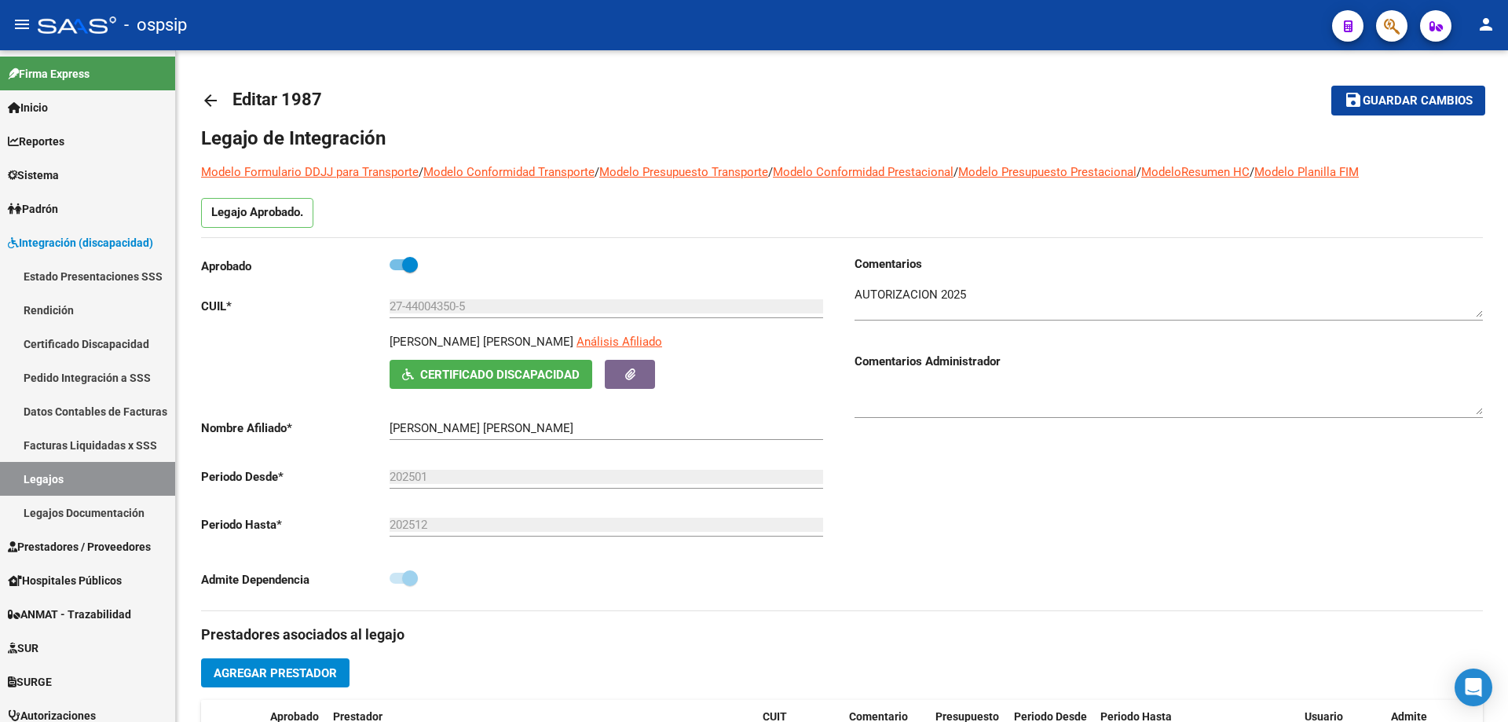 This screenshot has height=722, width=1508. What do you see at coordinates (64, 580) in the screenshot?
I see `span: Hospitales Públicos` at bounding box center [64, 580].